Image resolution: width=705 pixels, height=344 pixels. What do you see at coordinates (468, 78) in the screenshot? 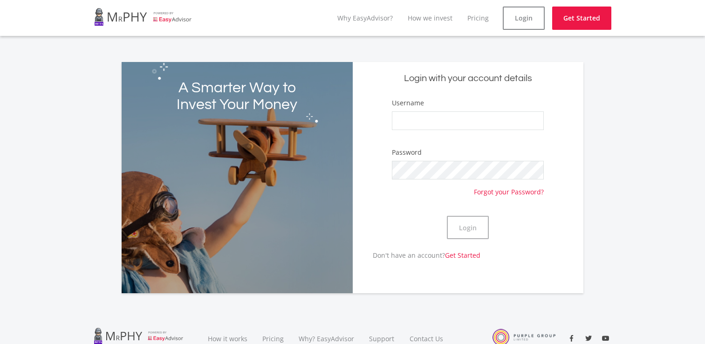
I see `h5: Login with your account details` at bounding box center [468, 78].